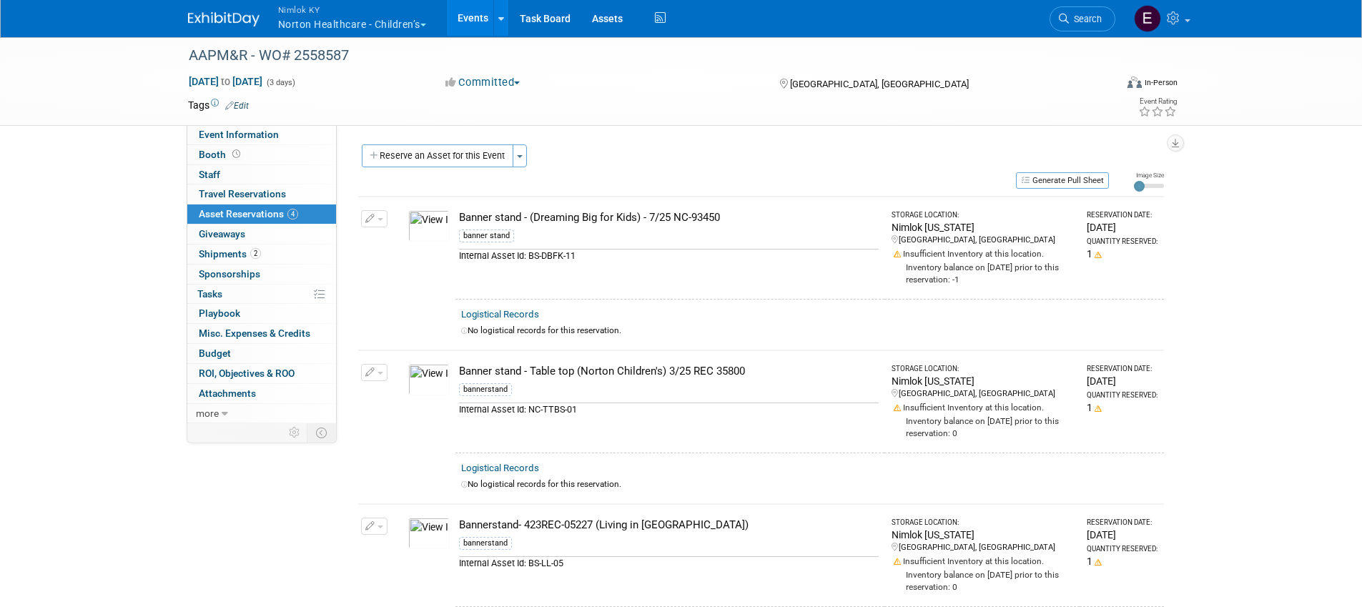 The image size is (1362, 607). What do you see at coordinates (669, 217) in the screenshot?
I see `div: Banner stand - (Dreaming Big for Kids) - 7/25 NC-93450` at bounding box center [669, 217].